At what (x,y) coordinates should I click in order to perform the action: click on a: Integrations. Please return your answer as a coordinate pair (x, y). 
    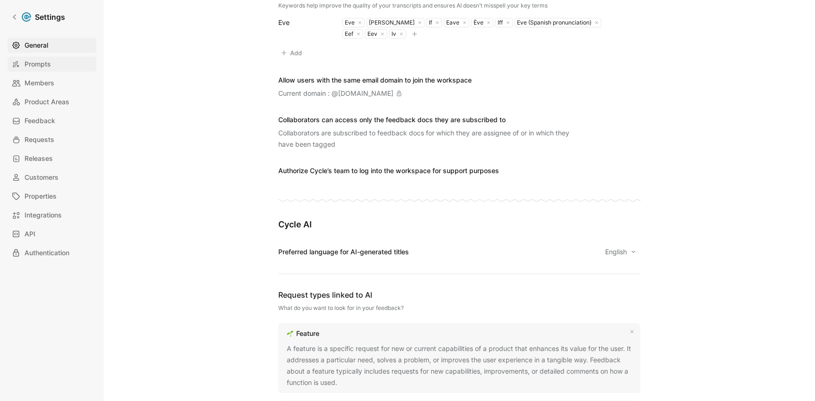
    Looking at the image, I should click on (52, 215).